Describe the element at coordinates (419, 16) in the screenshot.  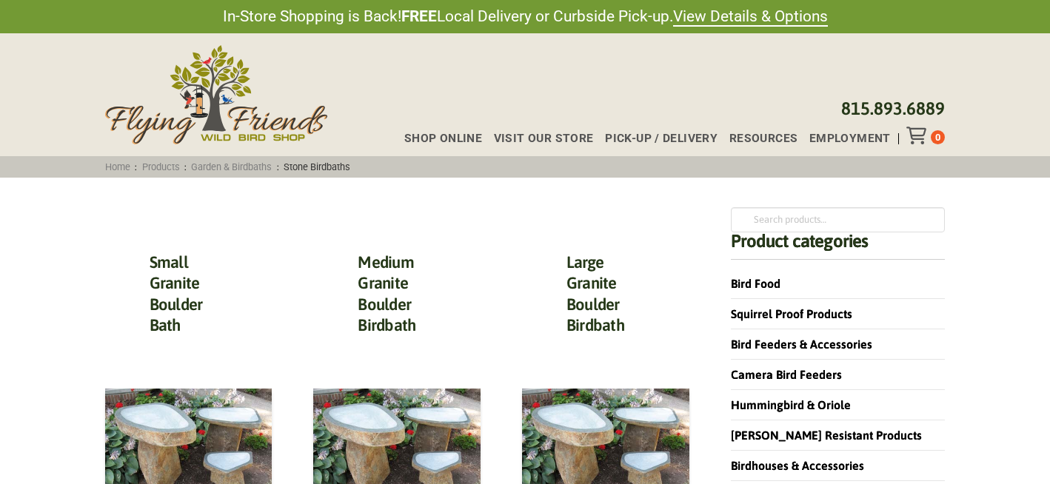
I see `strong: FREE` at that location.